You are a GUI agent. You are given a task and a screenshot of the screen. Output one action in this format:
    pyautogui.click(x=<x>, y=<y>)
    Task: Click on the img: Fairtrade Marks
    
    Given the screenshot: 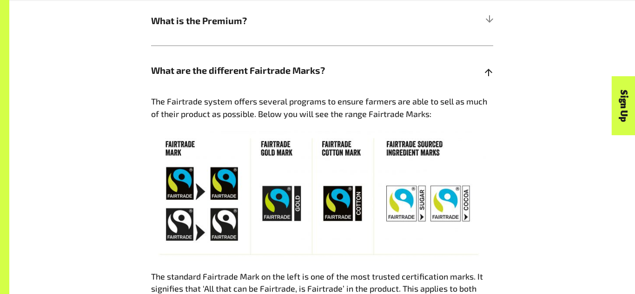 What is the action you would take?
    pyautogui.click(x=319, y=195)
    